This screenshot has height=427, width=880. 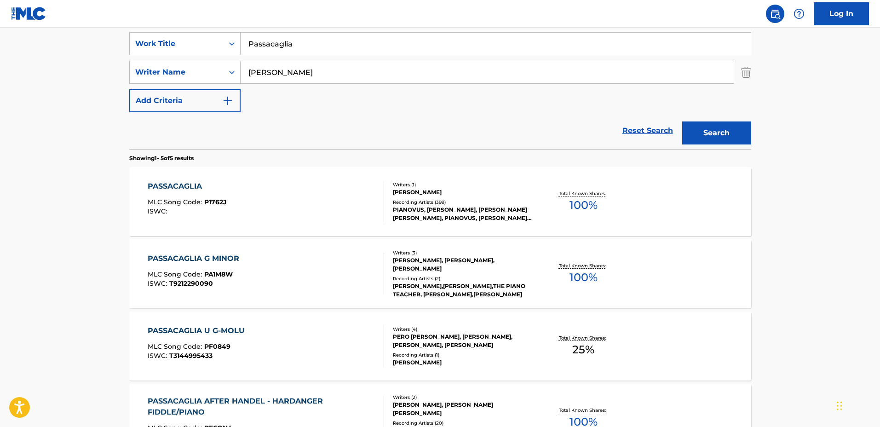 What do you see at coordinates (717, 133) in the screenshot?
I see `button: Search` at bounding box center [717, 133].